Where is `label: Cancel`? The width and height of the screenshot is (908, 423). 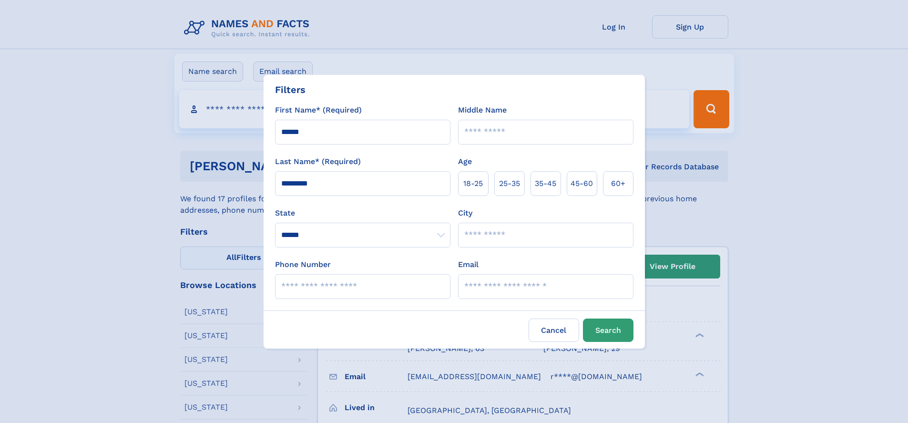
label: Cancel is located at coordinates (554, 330).